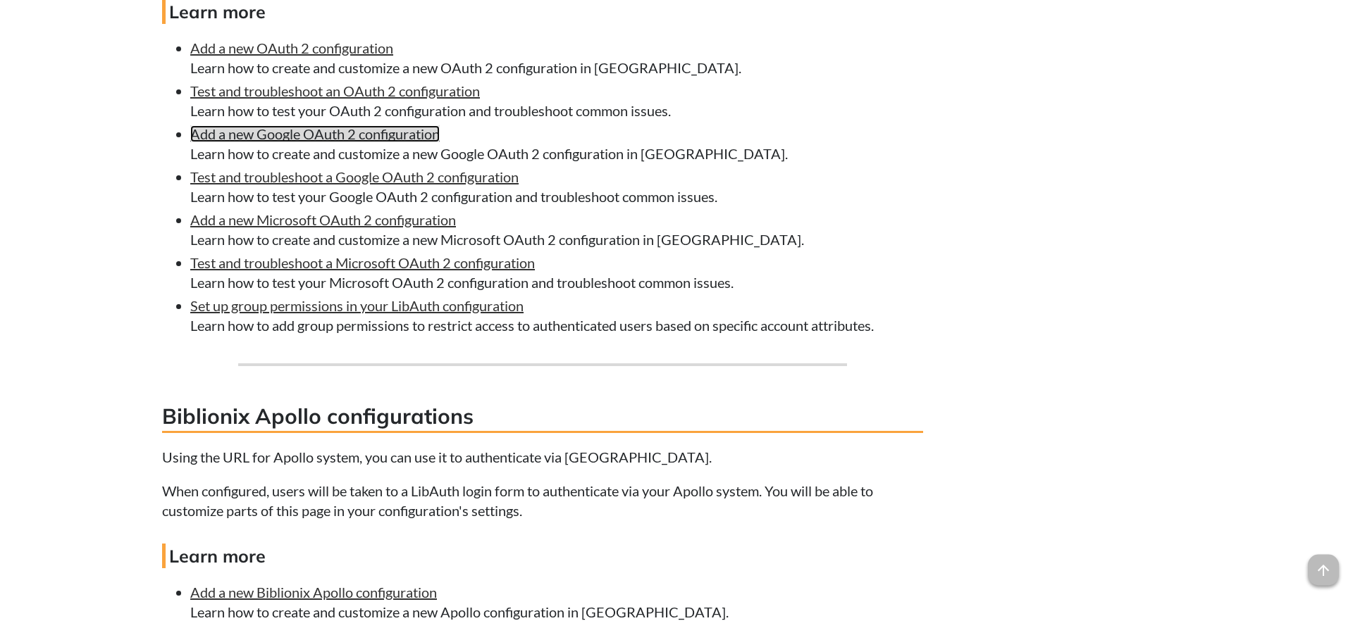 Image resolution: width=1353 pixels, height=628 pixels. Describe the element at coordinates (362, 263) in the screenshot. I see `a: Test and troubleshoot a Microsoft OAuth 2 configuration` at that location.